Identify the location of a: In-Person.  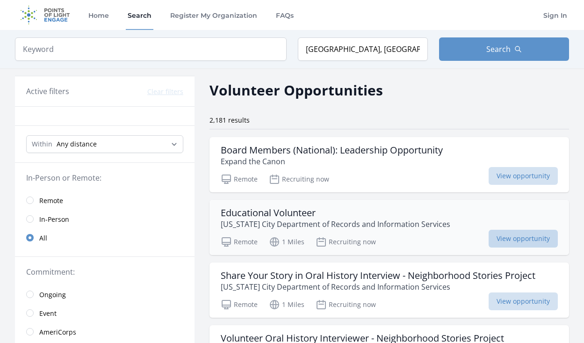
(105, 219).